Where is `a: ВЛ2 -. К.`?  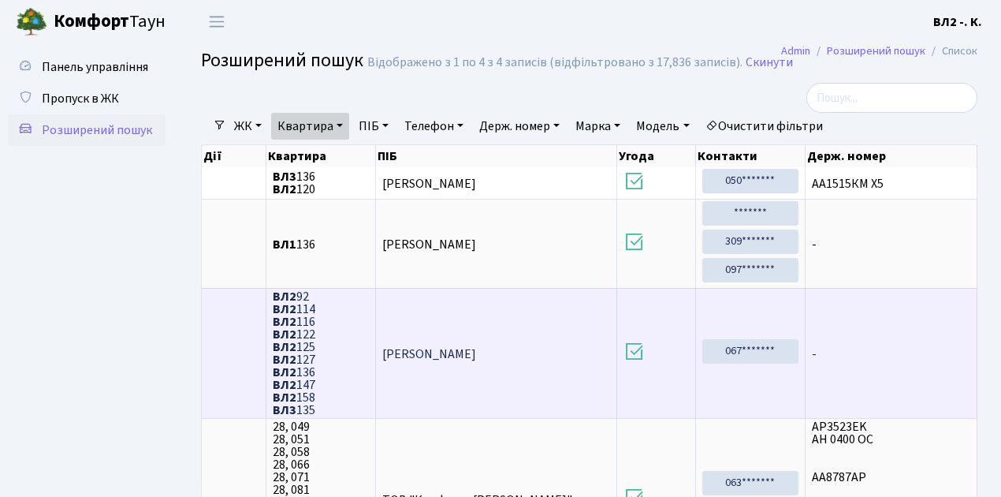
a: ВЛ2 -. К. is located at coordinates (958, 22).